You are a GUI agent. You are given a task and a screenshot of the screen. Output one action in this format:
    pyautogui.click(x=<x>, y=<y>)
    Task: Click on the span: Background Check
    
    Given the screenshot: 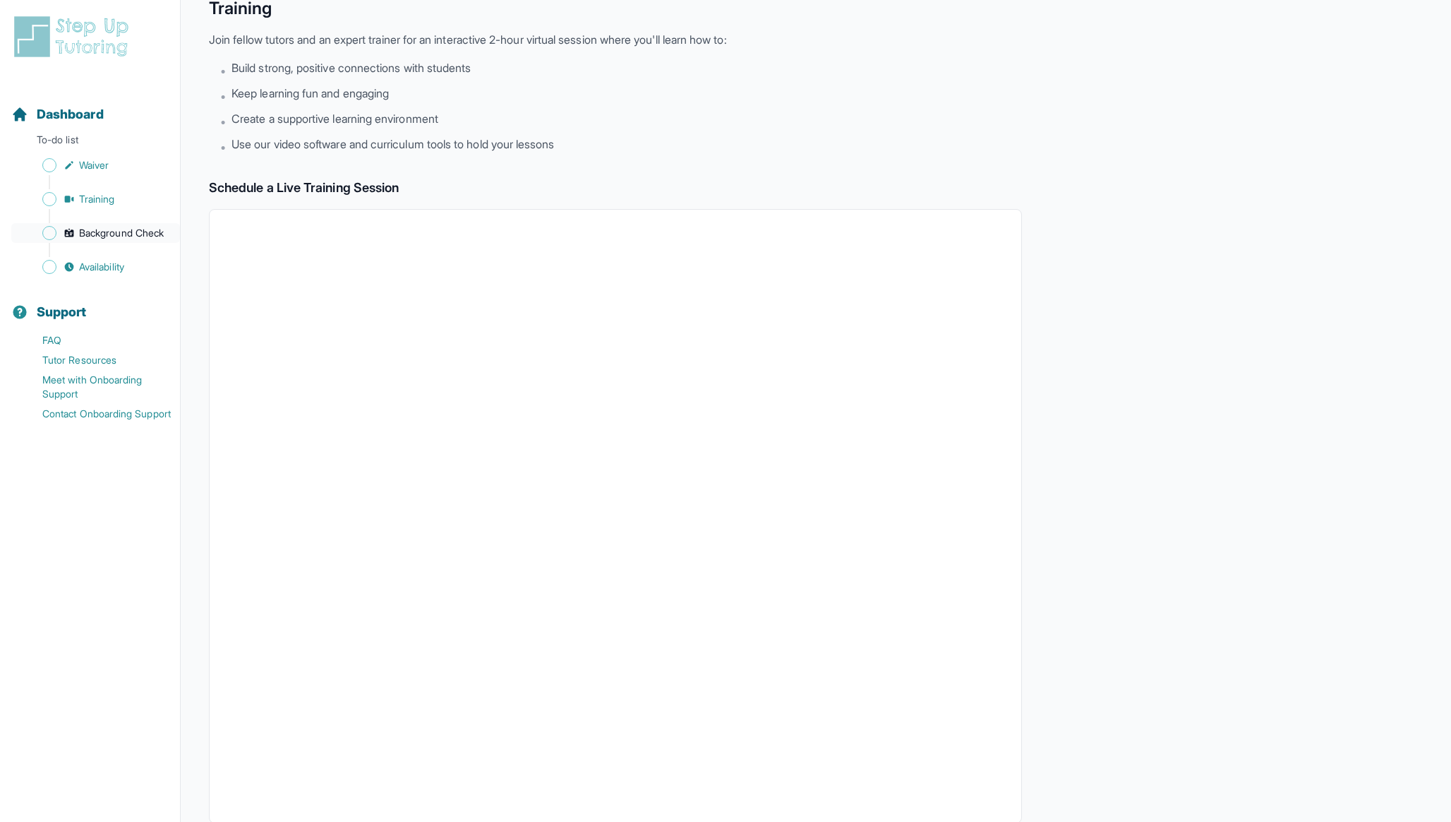 What is the action you would take?
    pyautogui.click(x=121, y=233)
    